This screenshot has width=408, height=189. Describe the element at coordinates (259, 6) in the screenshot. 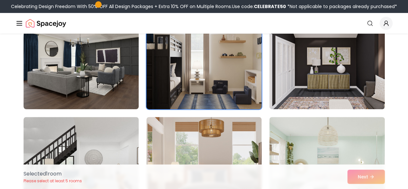

I see `span: Use code:` at that location.